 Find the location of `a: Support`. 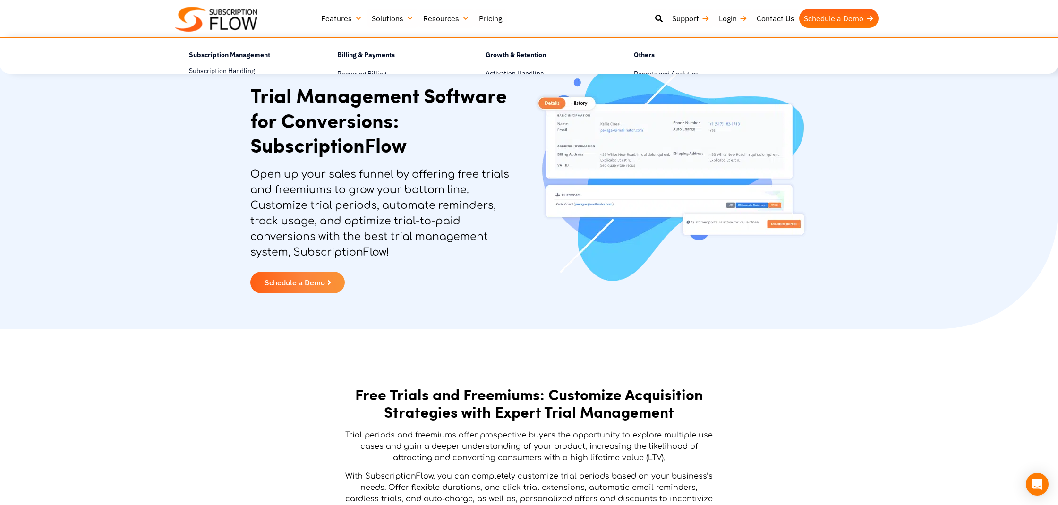

a: Support is located at coordinates (690, 18).